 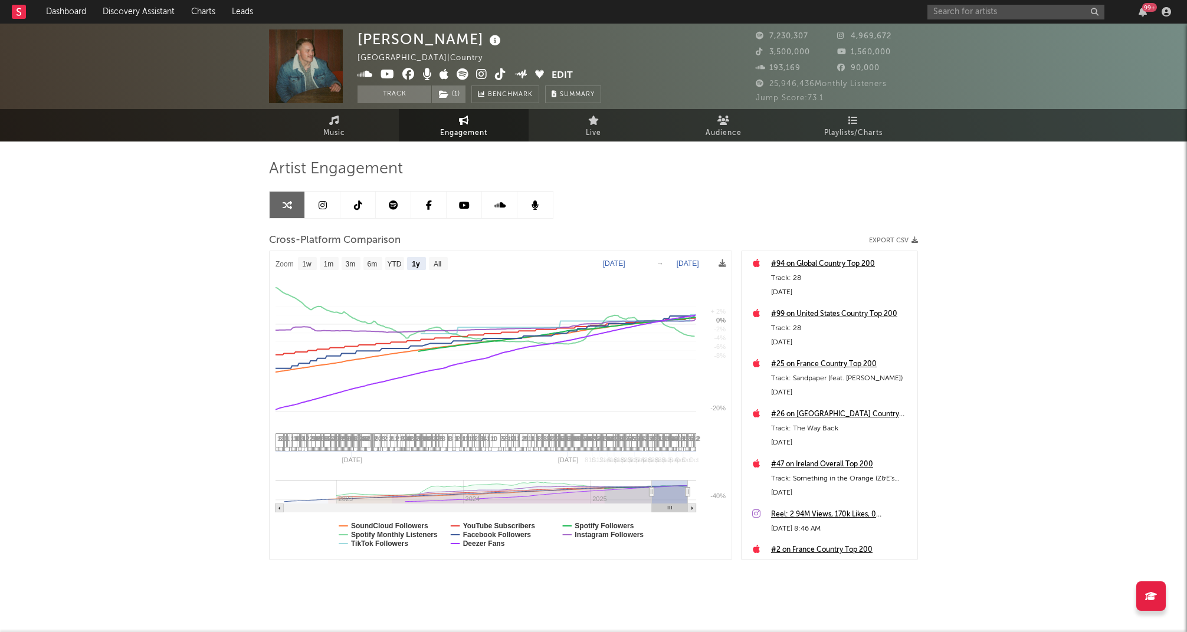 I want to click on span: 10, so click(x=494, y=439).